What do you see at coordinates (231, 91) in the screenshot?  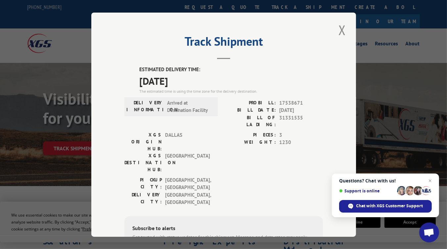 I see `div: The estimated time is using the time zone for the delivery destination.` at bounding box center [231, 91].